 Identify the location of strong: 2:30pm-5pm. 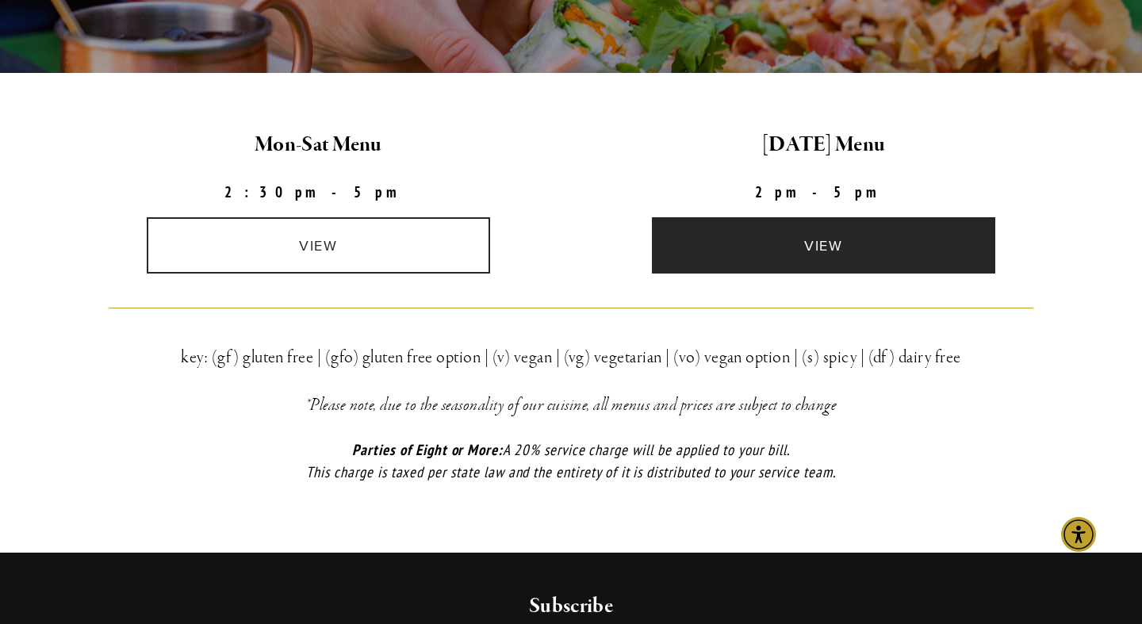
(319, 192).